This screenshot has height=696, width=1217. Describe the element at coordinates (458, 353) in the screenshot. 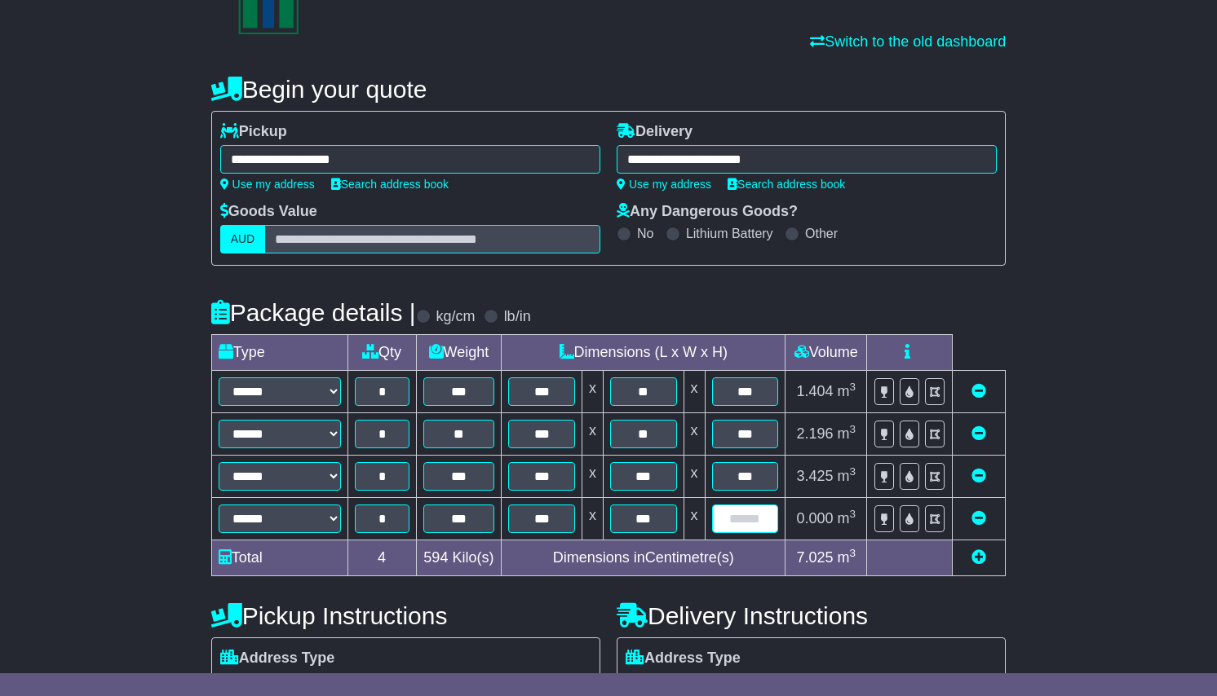

I see `td: Weight` at that location.